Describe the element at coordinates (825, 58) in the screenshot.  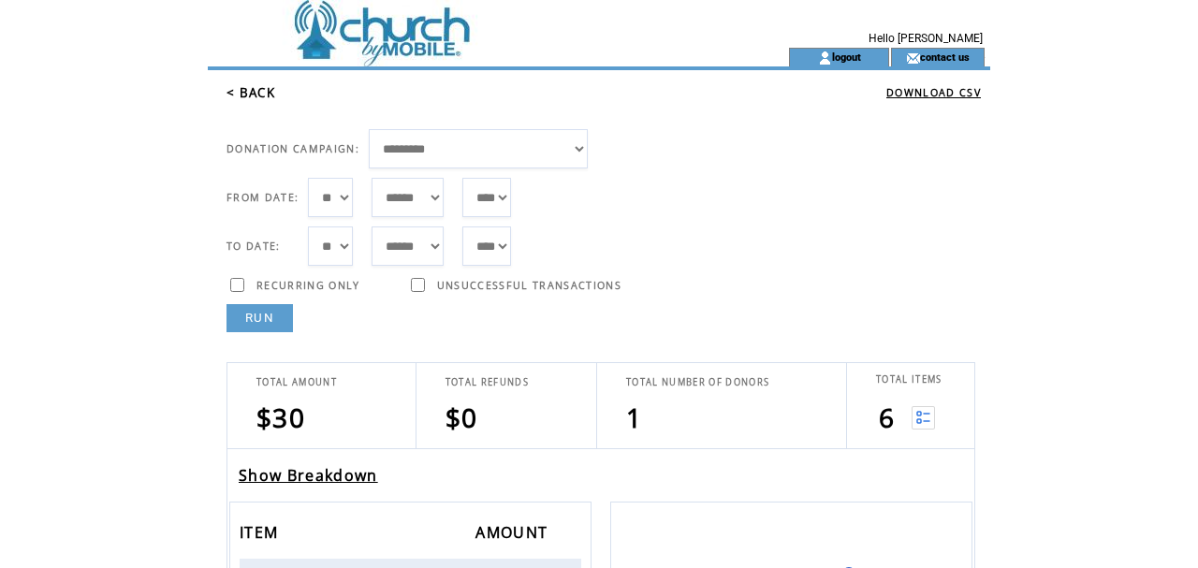
I see `img: account_icon.gif` at that location.